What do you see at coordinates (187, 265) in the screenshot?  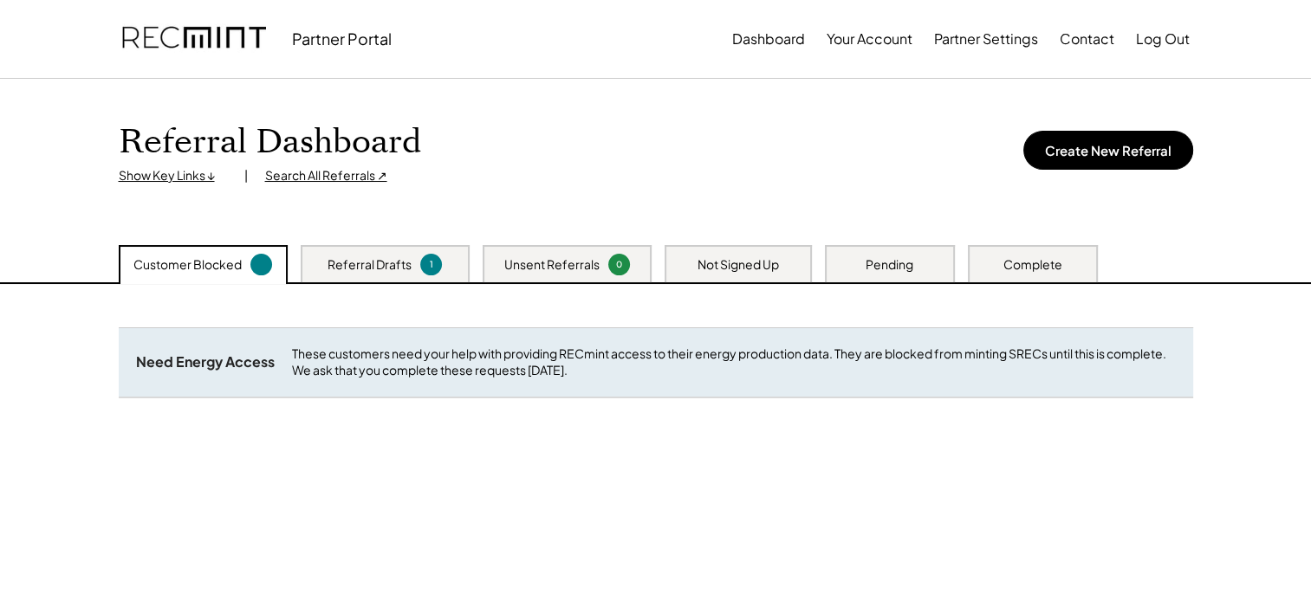 I see `div: Customer Blocked` at bounding box center [187, 265].